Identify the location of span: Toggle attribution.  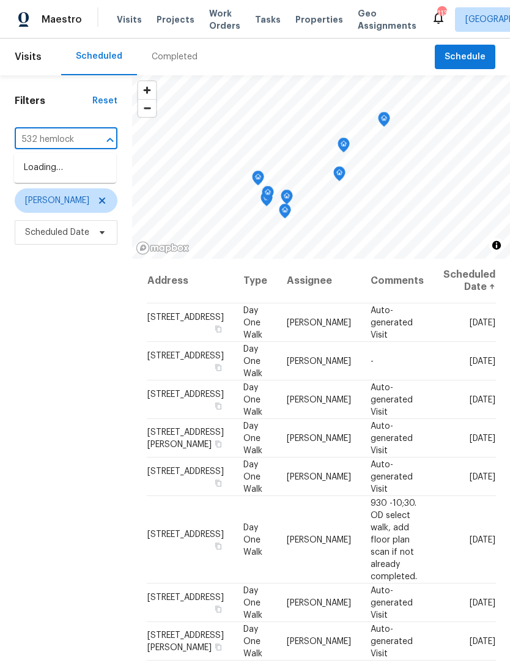
(497, 245).